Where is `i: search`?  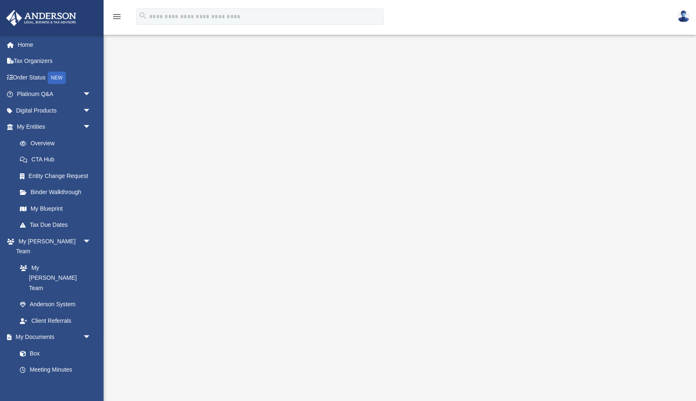
i: search is located at coordinates (143, 16).